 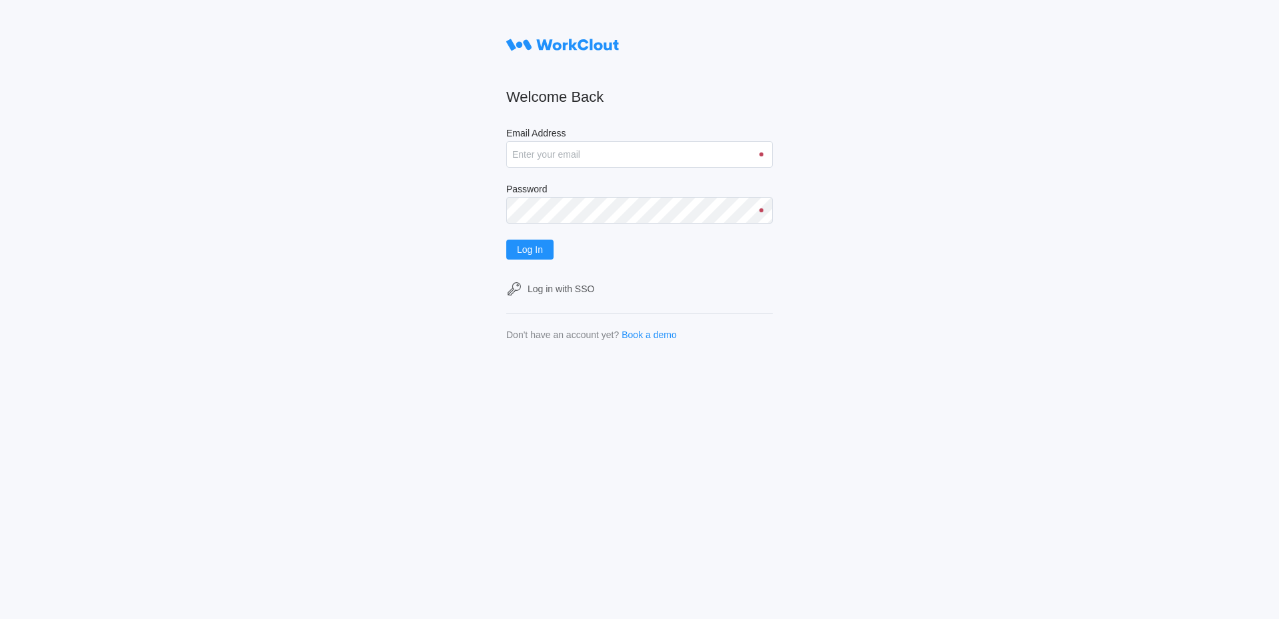 What do you see at coordinates (639, 135) in the screenshot?
I see `label: Email Address` at bounding box center [639, 135].